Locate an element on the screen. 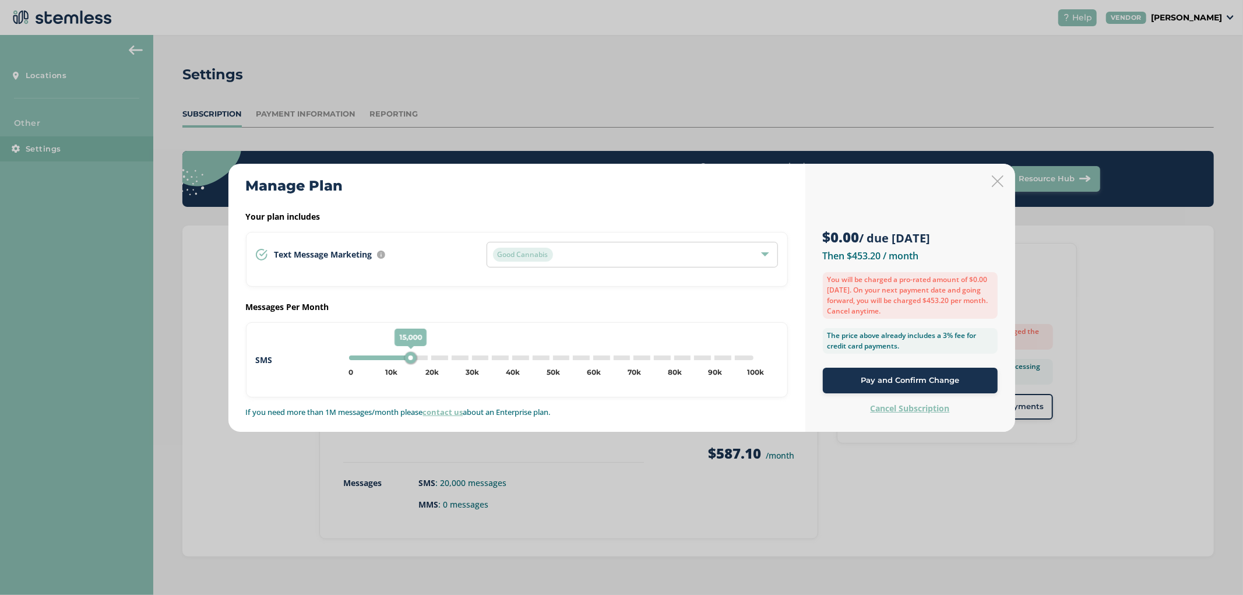 This screenshot has height=595, width=1243. span: 15,000 is located at coordinates (410, 338).